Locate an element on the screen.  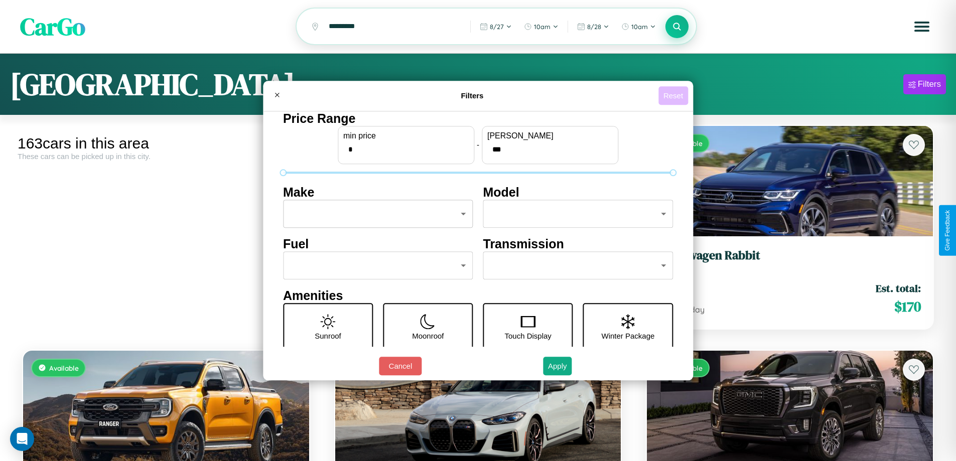
div: These cars can be picked up in this city. is located at coordinates (166, 156).